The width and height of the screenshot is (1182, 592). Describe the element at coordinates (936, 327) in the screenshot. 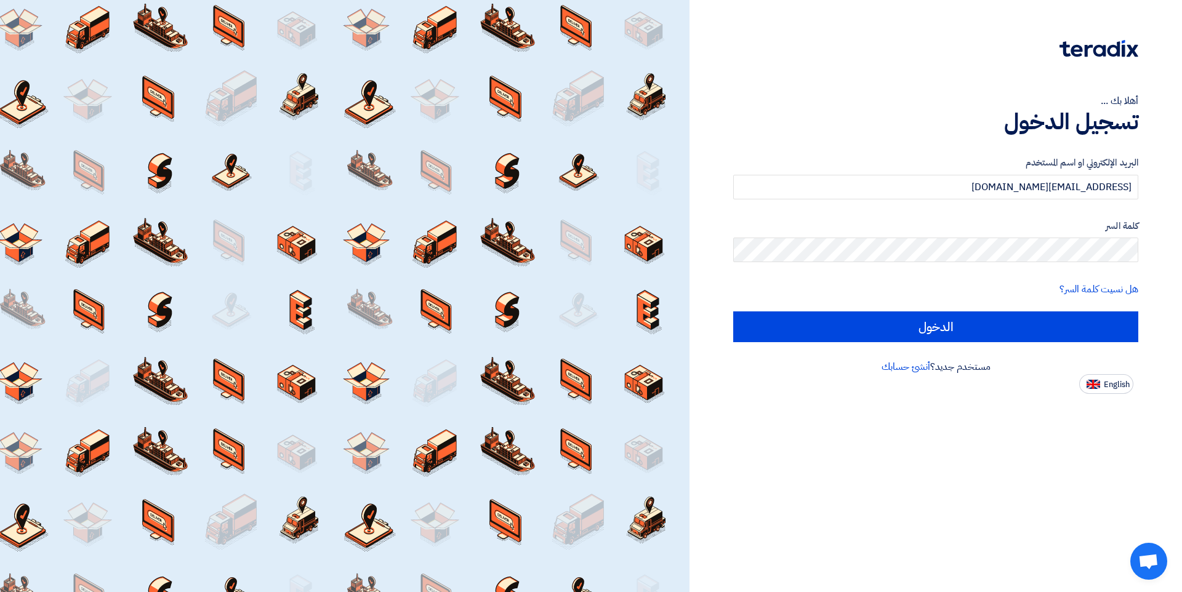

I see `input: الدخول` at that location.